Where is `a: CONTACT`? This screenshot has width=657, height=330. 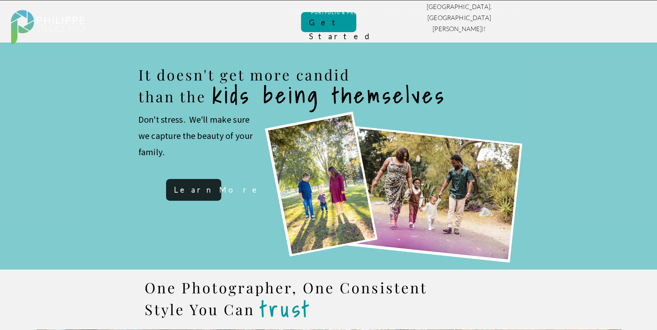
a: CONTACT is located at coordinates (493, 12).